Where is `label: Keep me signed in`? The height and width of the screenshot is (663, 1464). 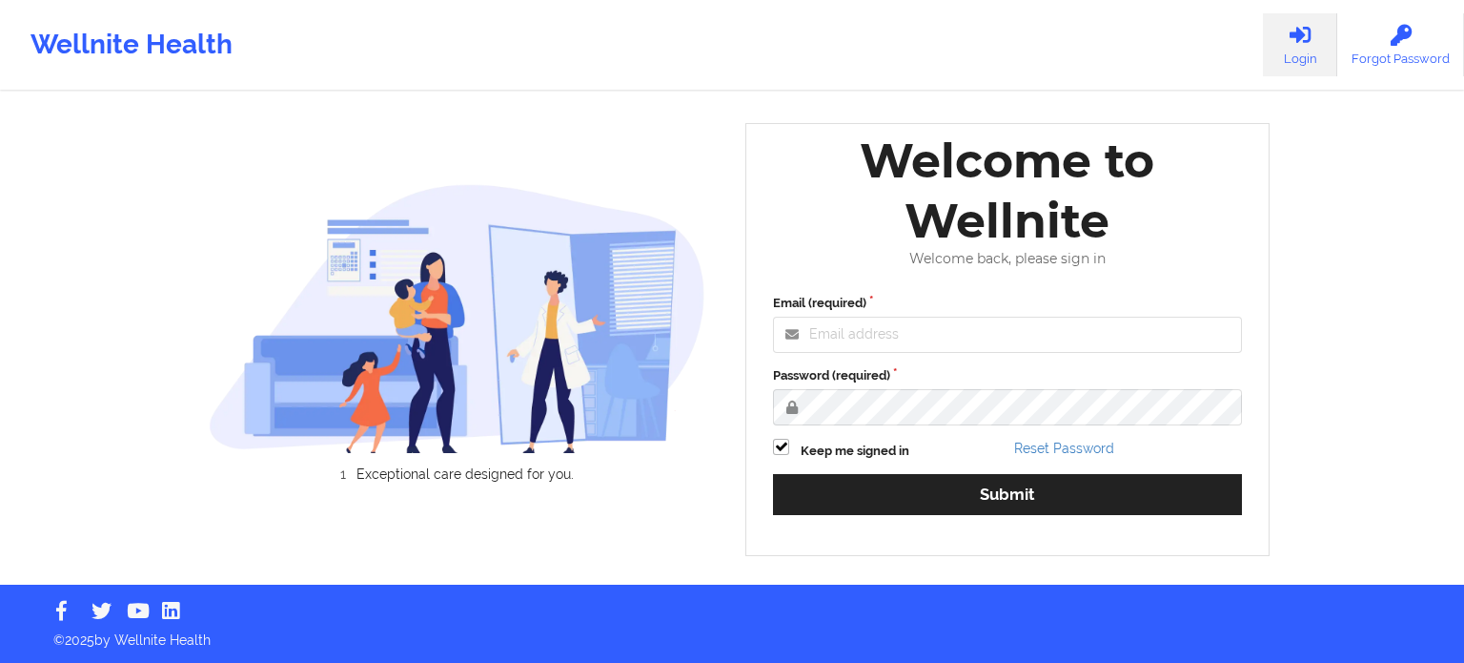
label: Keep me signed in is located at coordinates (855, 451).